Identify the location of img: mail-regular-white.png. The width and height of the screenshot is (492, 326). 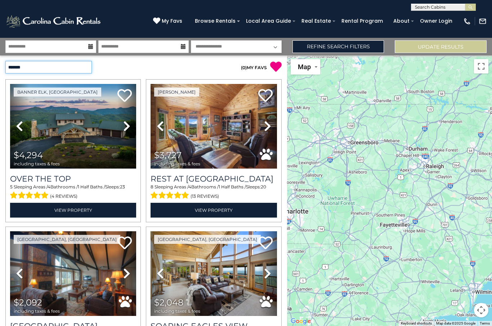
(483, 21).